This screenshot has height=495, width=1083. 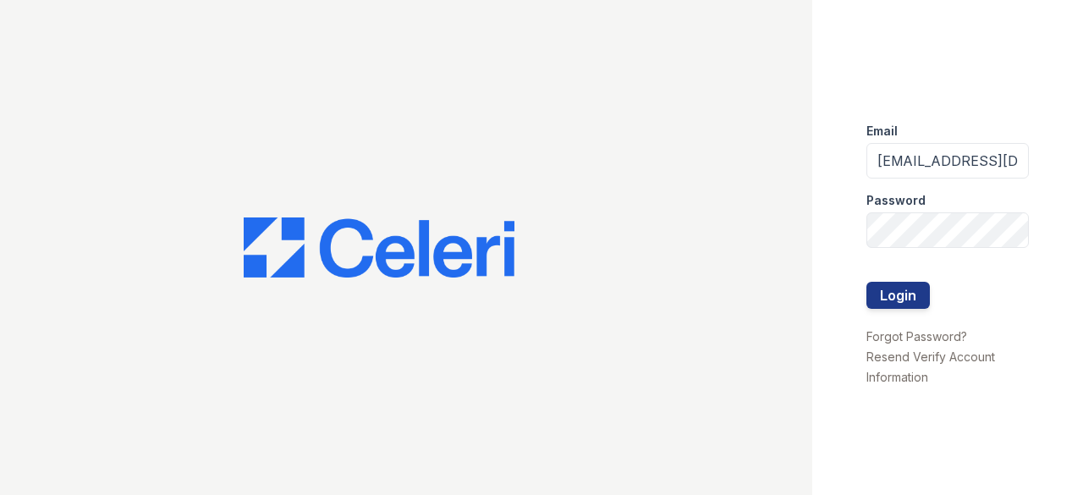 I want to click on label: Password, so click(x=896, y=201).